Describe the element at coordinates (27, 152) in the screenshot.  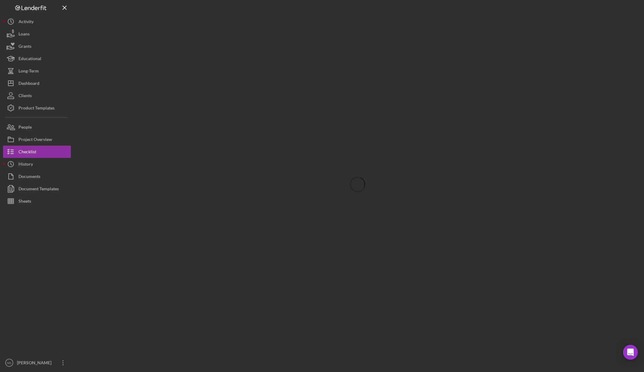
I see `div: Checklist` at that location.